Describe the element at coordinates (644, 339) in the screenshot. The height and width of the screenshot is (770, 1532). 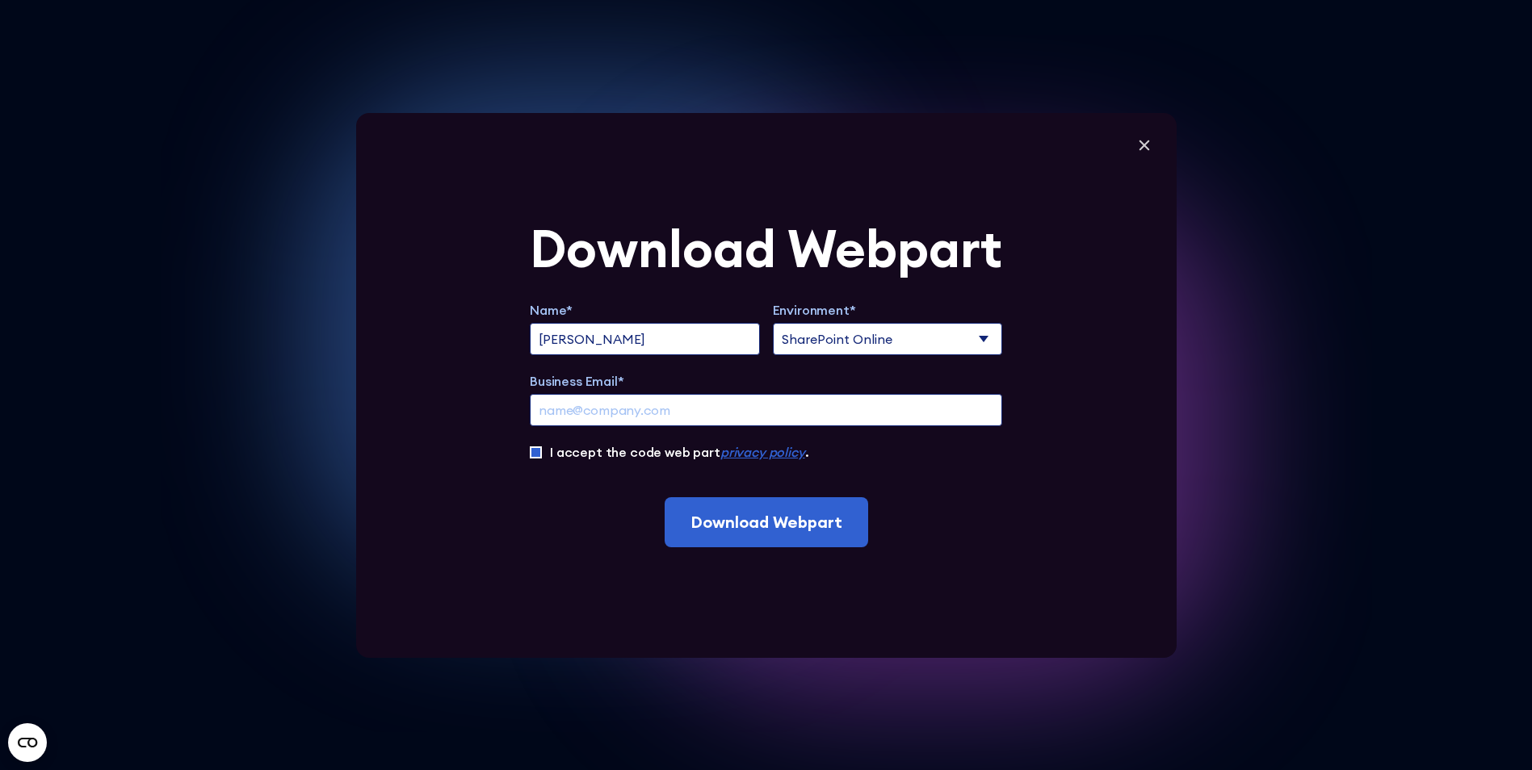
I see `input: full name` at that location.